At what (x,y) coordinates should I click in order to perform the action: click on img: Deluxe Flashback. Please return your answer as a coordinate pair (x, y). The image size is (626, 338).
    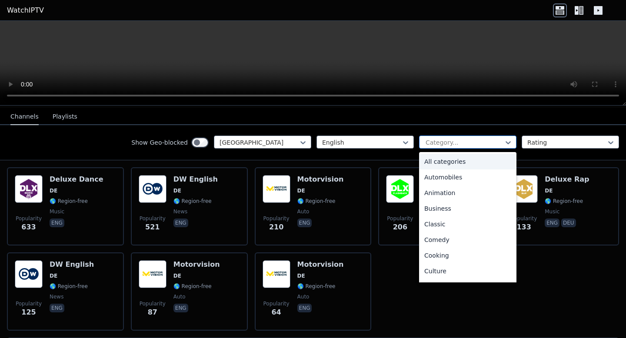
    Looking at the image, I should click on (400, 189).